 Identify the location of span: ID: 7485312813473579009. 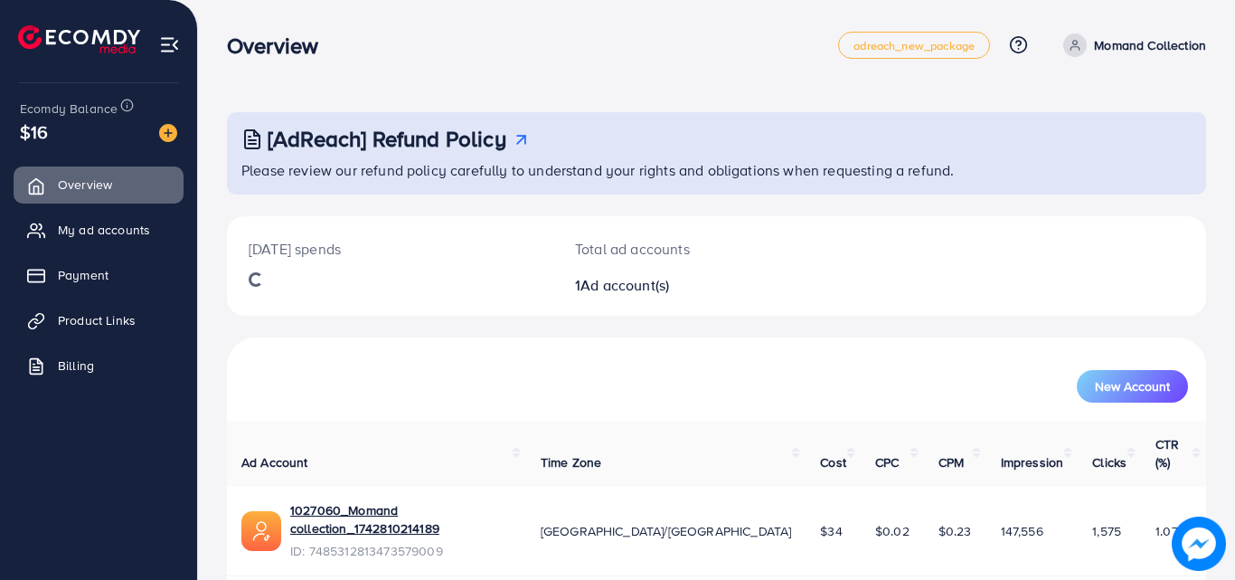
(401, 551).